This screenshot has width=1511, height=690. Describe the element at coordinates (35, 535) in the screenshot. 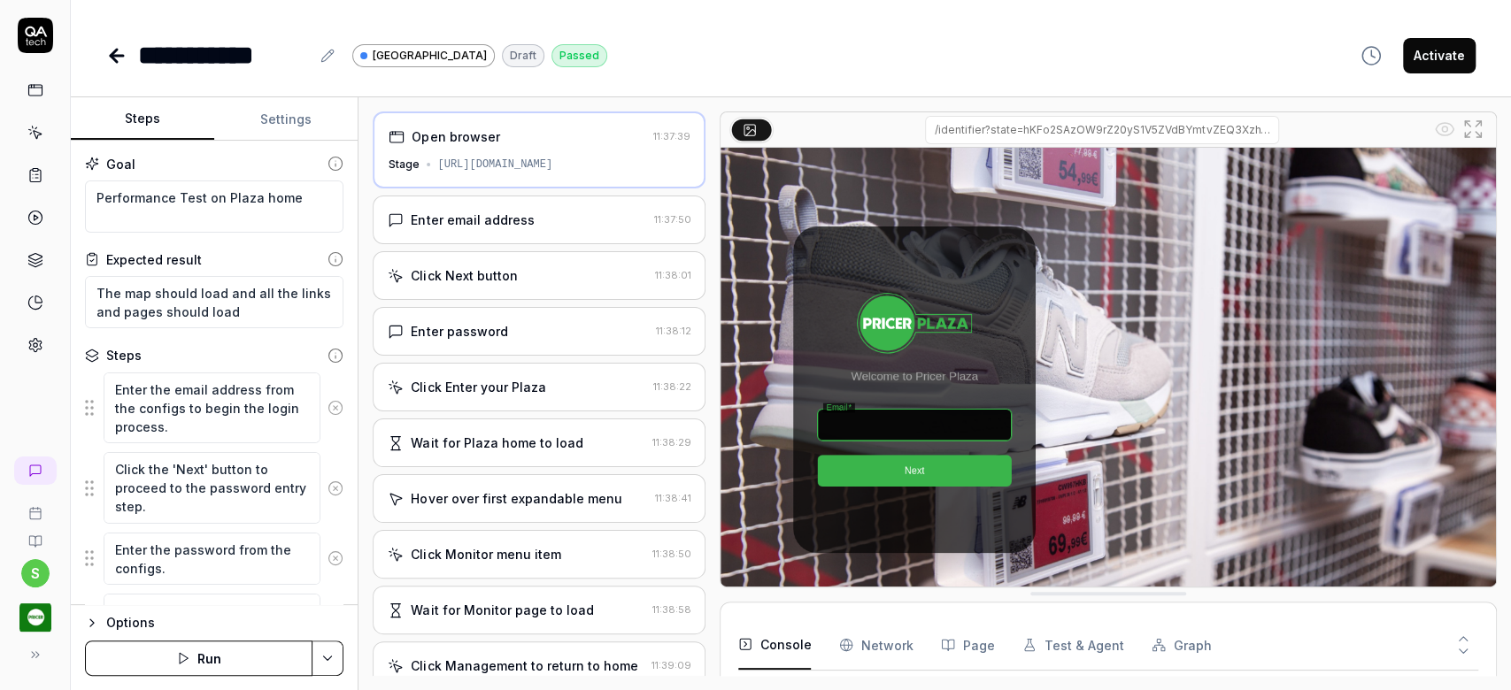

I see `a: Documentation` at that location.